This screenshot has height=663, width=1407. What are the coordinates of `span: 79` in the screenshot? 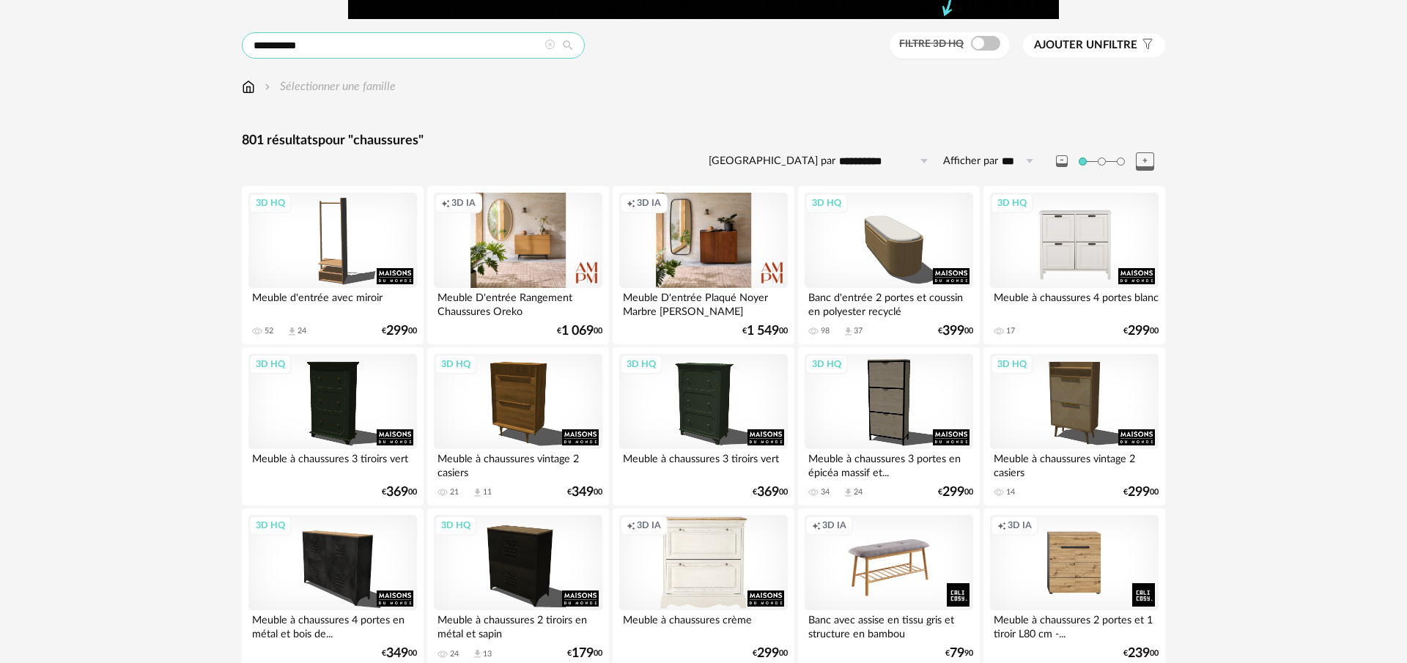 It's located at (957, 654).